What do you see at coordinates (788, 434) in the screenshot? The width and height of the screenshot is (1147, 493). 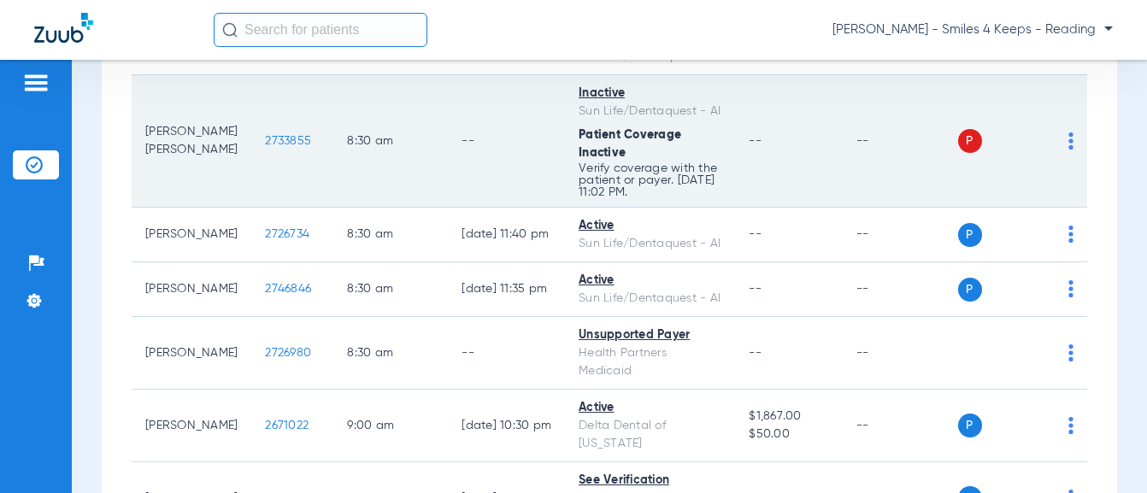 I see `span: $50.00` at bounding box center [788, 434].